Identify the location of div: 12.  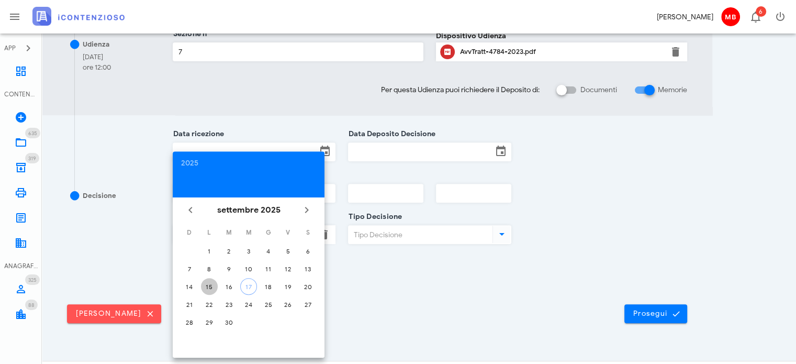
(288, 269).